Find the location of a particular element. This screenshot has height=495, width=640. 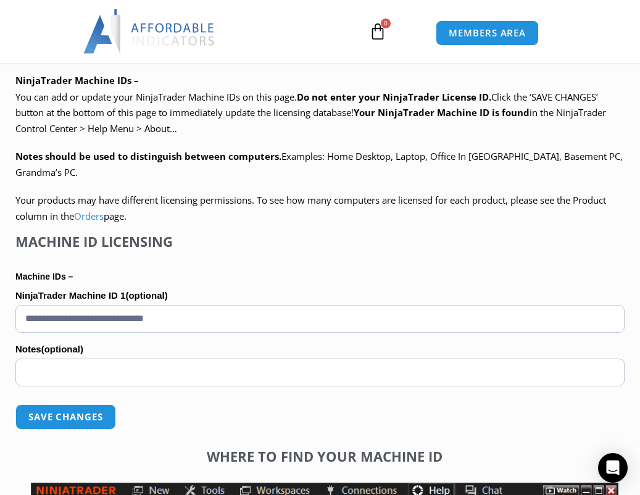

a: Orders is located at coordinates (89, 216).